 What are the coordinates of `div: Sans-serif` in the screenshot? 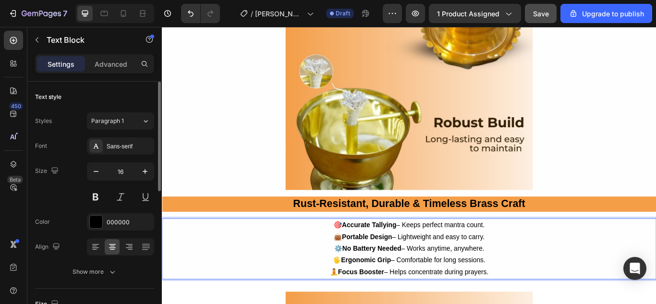 It's located at (129, 147).